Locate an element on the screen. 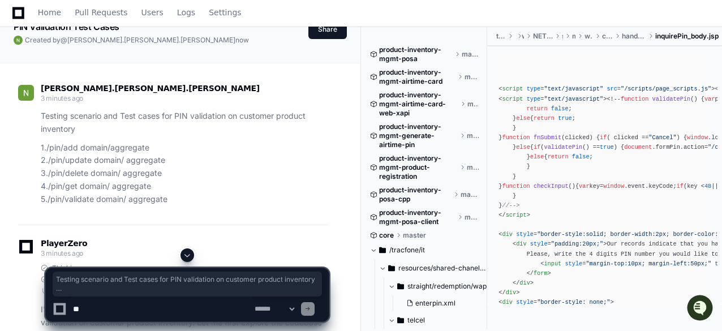 This screenshot has width=722, height=331. span: product-inventory-mgmt-product-registration is located at coordinates (418, 167).